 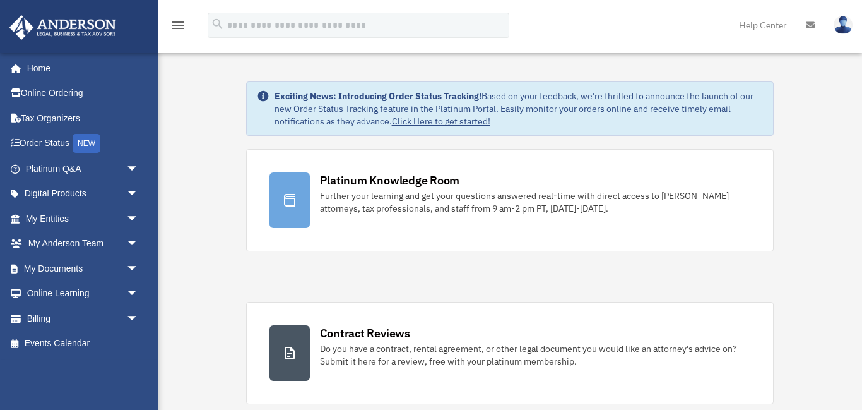 I want to click on div: NEW, so click(x=86, y=143).